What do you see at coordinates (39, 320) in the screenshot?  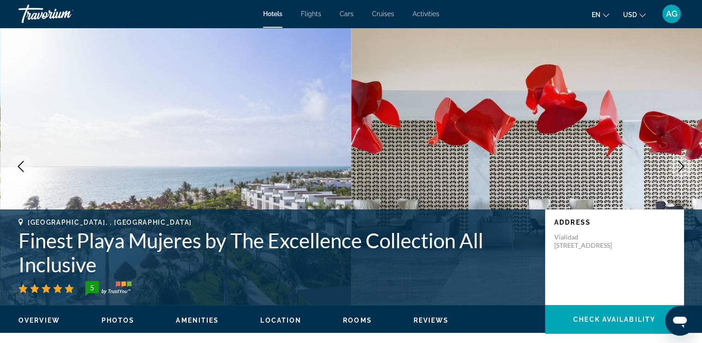 I see `button: Overview` at bounding box center [39, 320].